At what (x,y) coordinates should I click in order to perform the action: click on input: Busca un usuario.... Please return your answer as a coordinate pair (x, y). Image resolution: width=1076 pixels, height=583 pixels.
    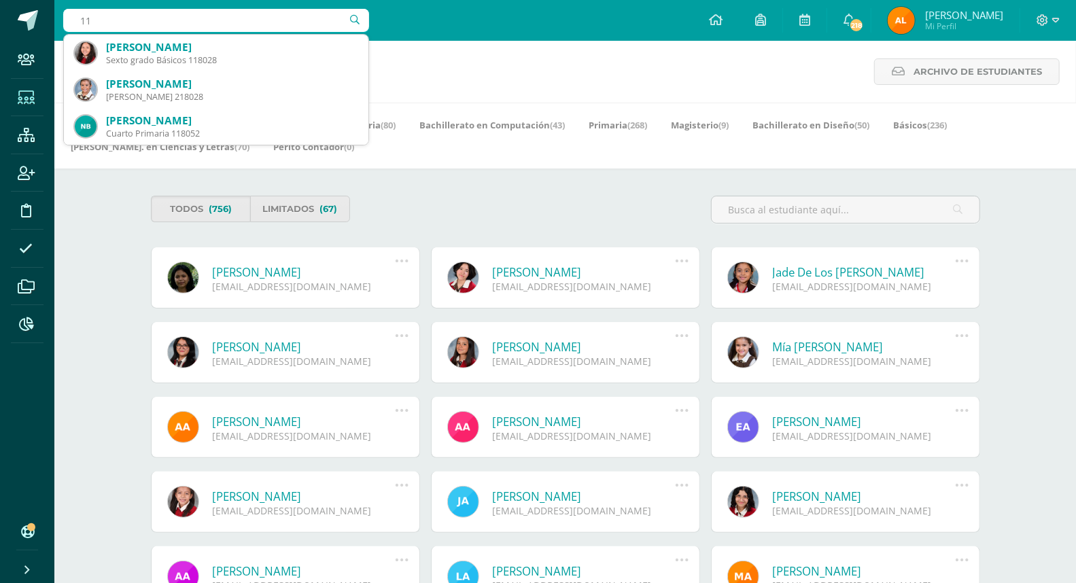
    Looking at the image, I should click on (216, 20).